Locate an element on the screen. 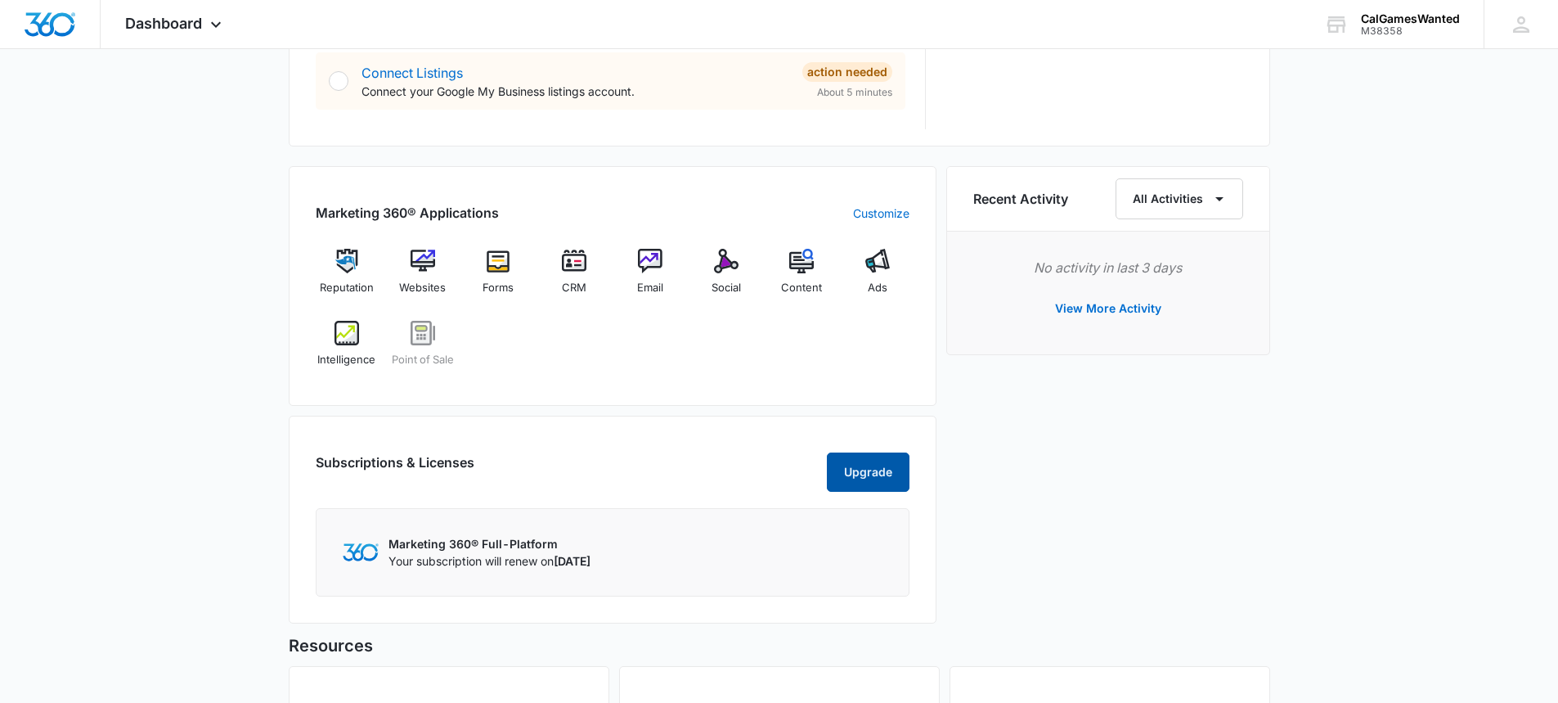 The image size is (1558, 703). p: No activity in last 3 days is located at coordinates (1108, 267).